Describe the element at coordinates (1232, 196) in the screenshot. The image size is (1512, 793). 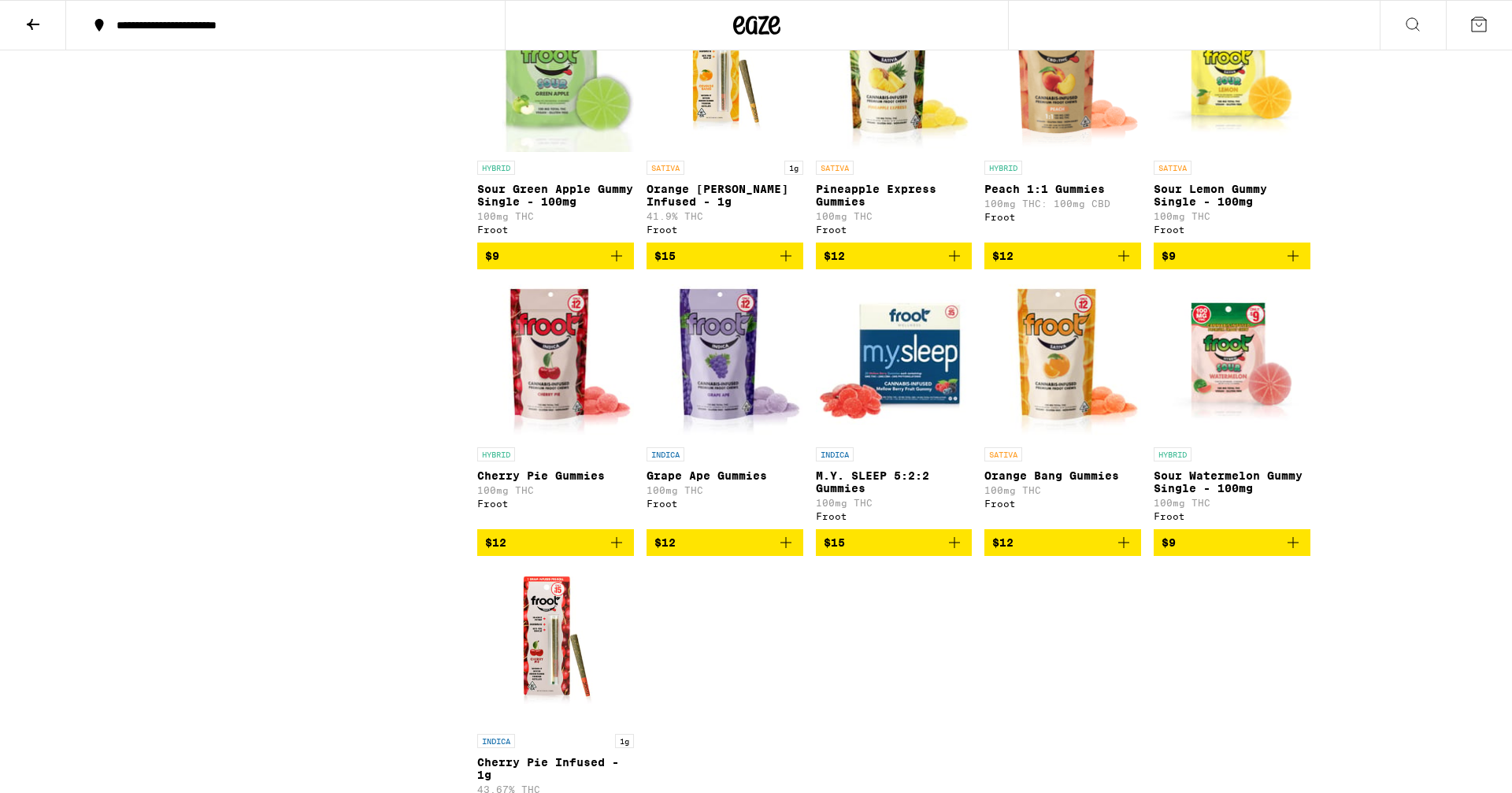
I see `p: Sour Lemon Gummy Single - 100mg` at that location.